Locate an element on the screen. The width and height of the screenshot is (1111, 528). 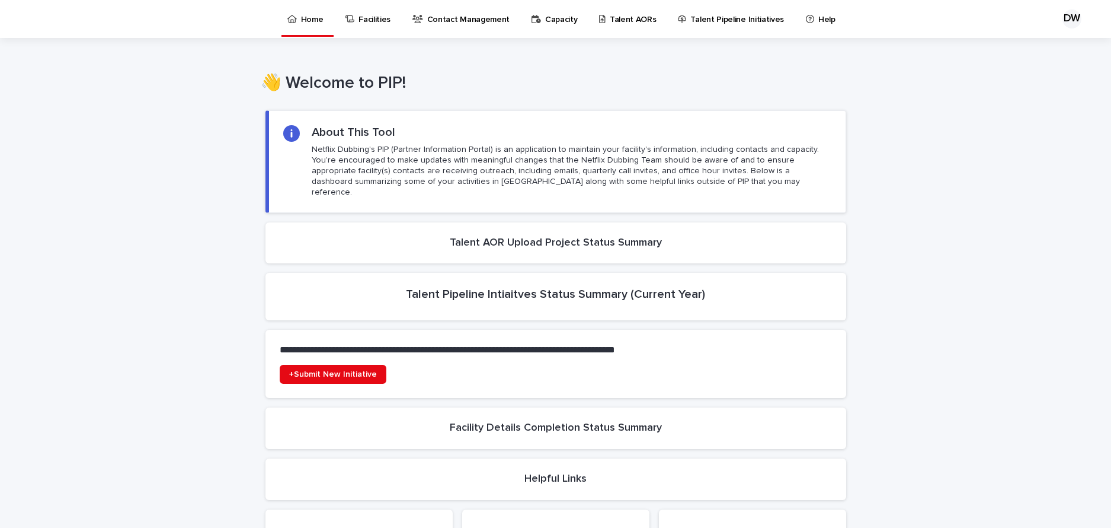
div: DW is located at coordinates (1072, 19).